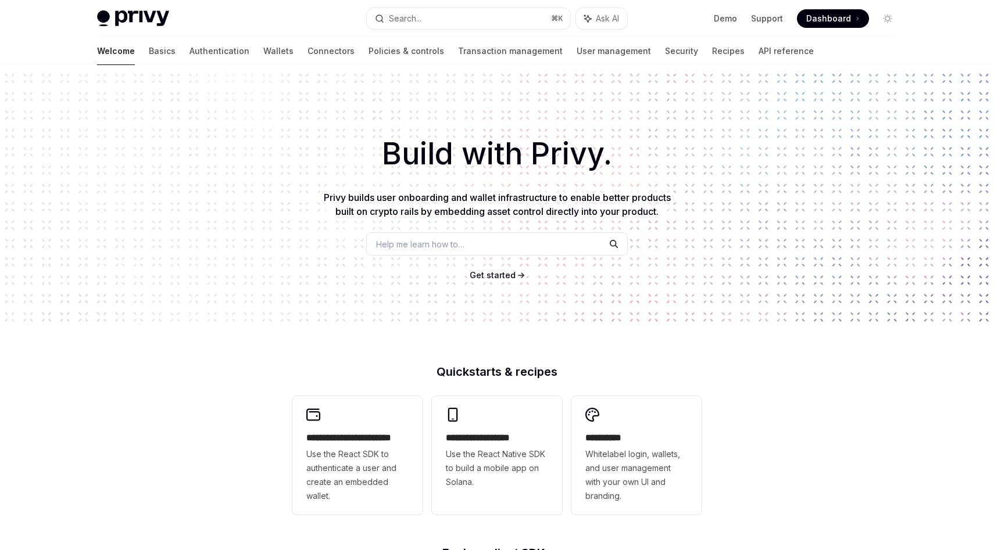 Image resolution: width=994 pixels, height=550 pixels. What do you see at coordinates (833, 19) in the screenshot?
I see `a: Dashboard` at bounding box center [833, 19].